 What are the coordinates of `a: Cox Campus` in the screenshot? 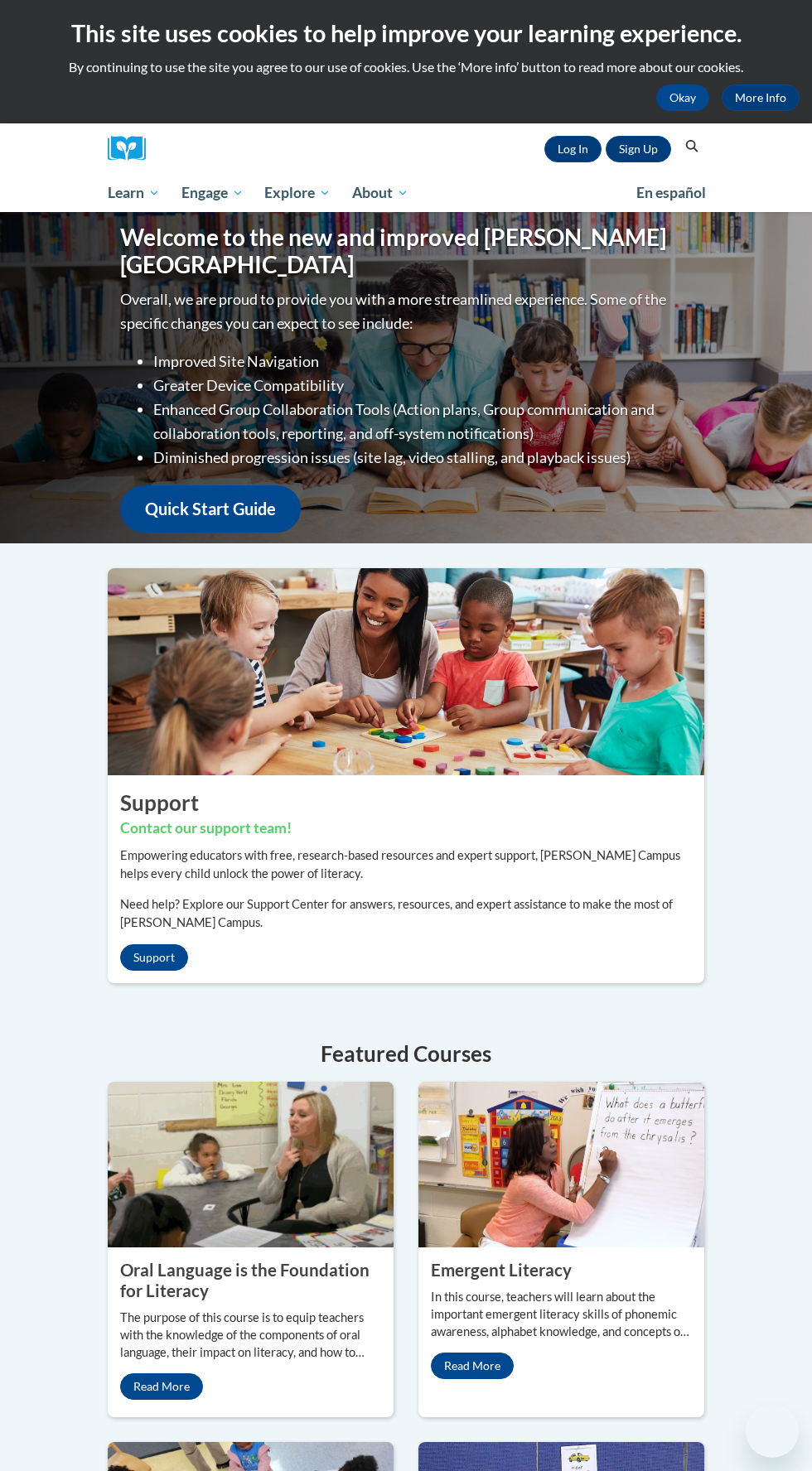 It's located at (133, 148).